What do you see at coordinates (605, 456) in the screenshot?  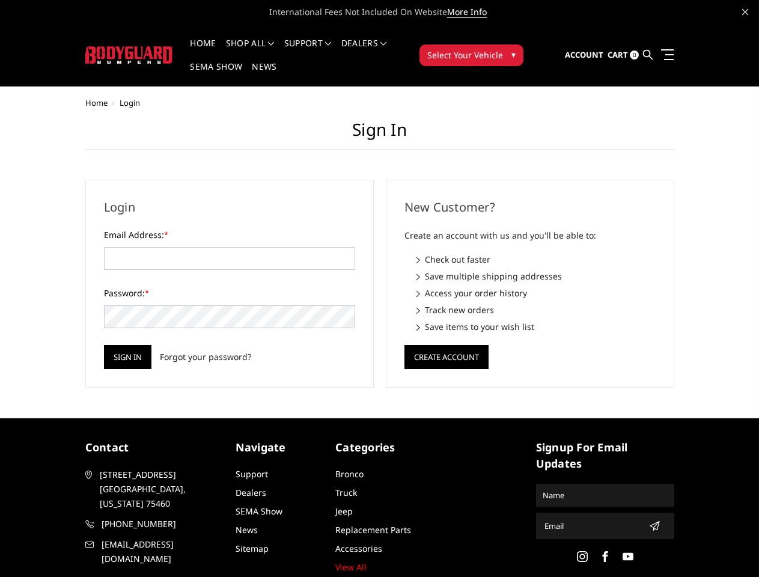 I see `h5: signup for email updates` at bounding box center [605, 456].